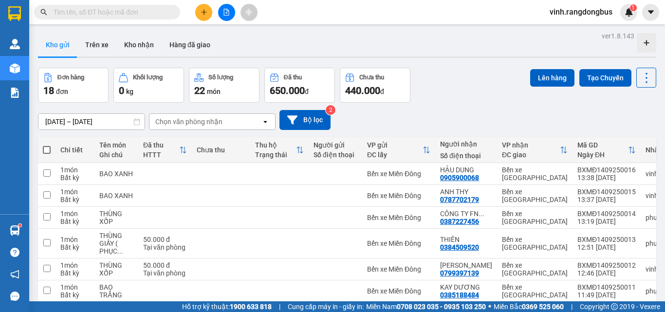 This screenshot has width=665, height=312. What do you see at coordinates (581, 12) in the screenshot?
I see `span: vinh.rangdongbus` at bounding box center [581, 12].